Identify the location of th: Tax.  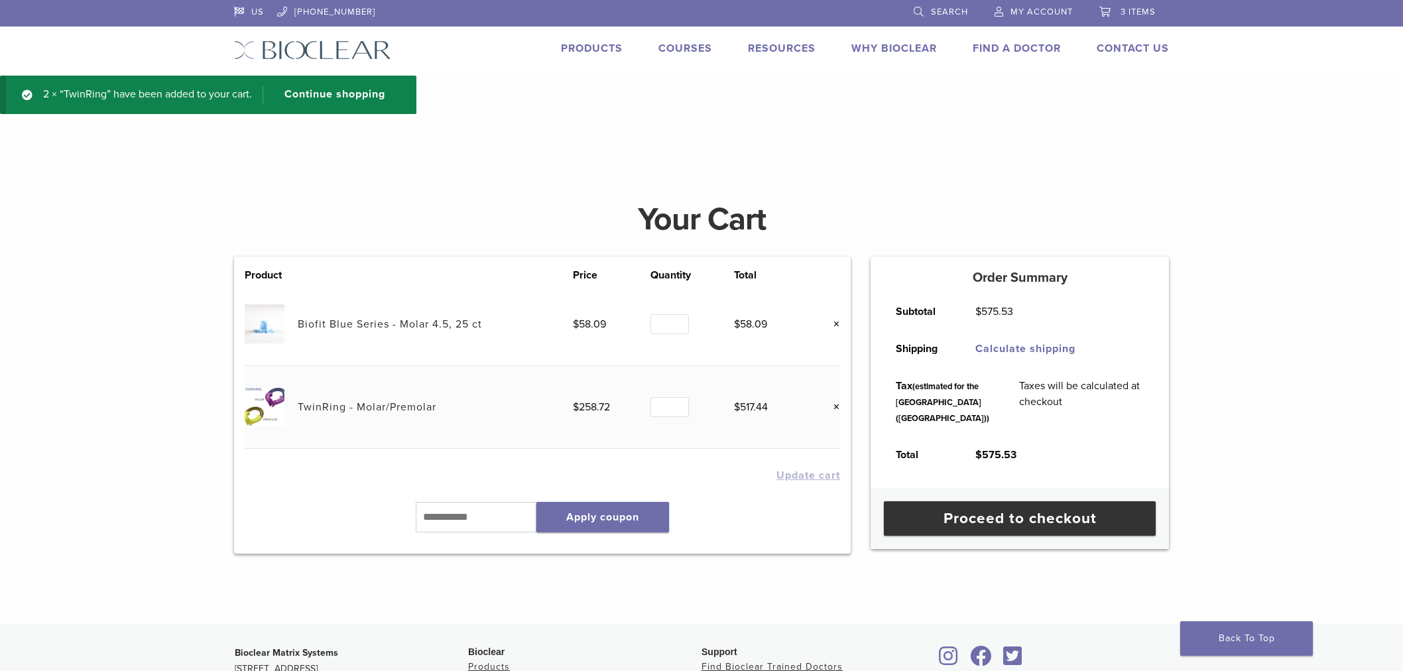
(942, 402).